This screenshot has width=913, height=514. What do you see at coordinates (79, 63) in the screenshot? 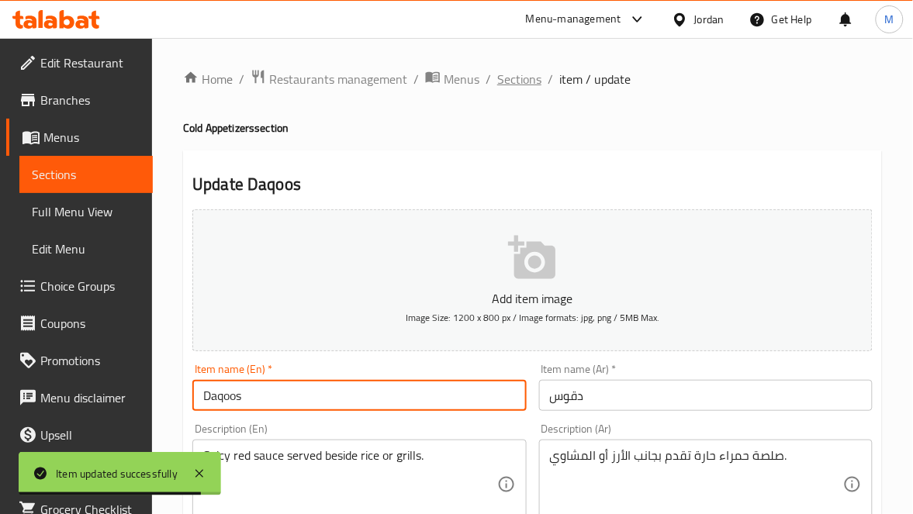
I see `a: Edit Restaurant` at bounding box center [79, 63].